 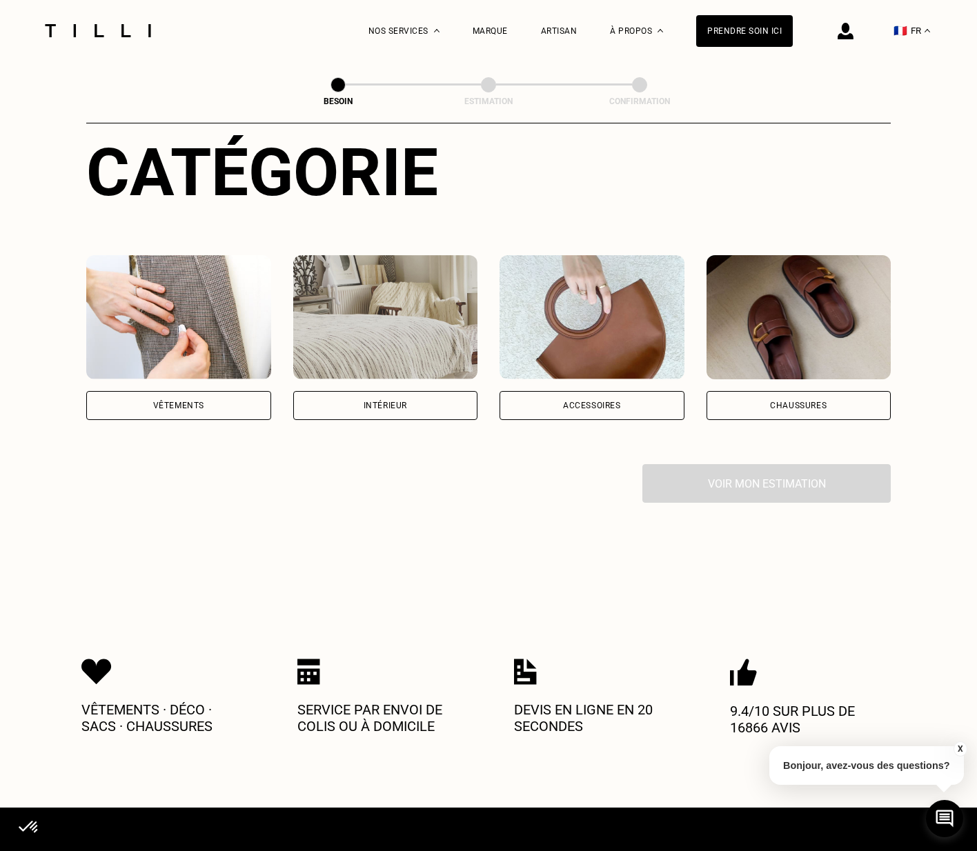 I want to click on p: Service par envoi de colis ou à domicile, so click(x=380, y=718).